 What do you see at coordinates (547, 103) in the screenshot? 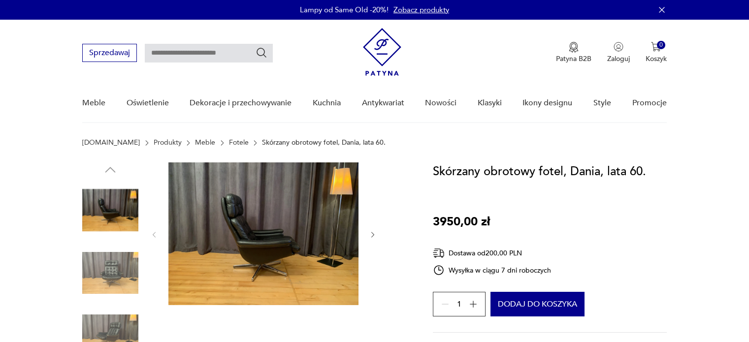
I see `a: Ikony designu` at bounding box center [547, 103].